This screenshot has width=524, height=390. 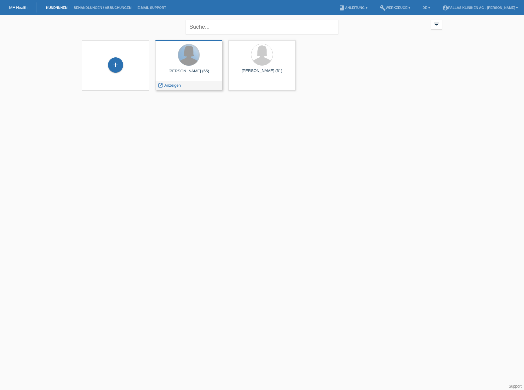 I want to click on i: build, so click(x=383, y=8).